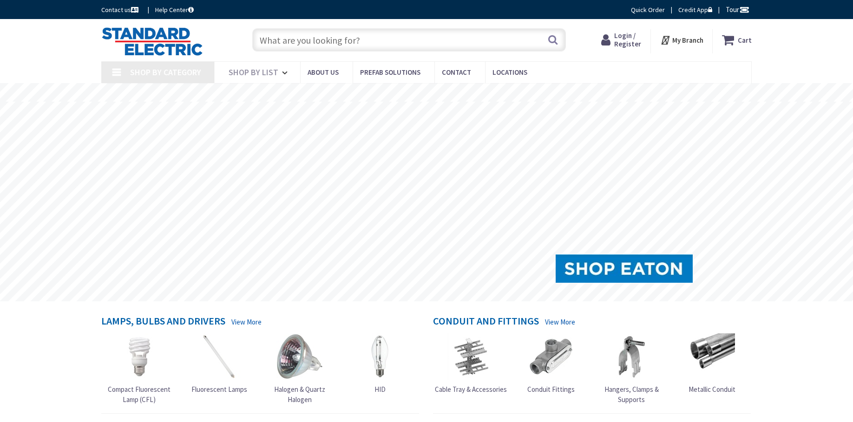 The height and width of the screenshot is (422, 853). Describe the element at coordinates (745, 40) in the screenshot. I see `strong: Cart` at that location.